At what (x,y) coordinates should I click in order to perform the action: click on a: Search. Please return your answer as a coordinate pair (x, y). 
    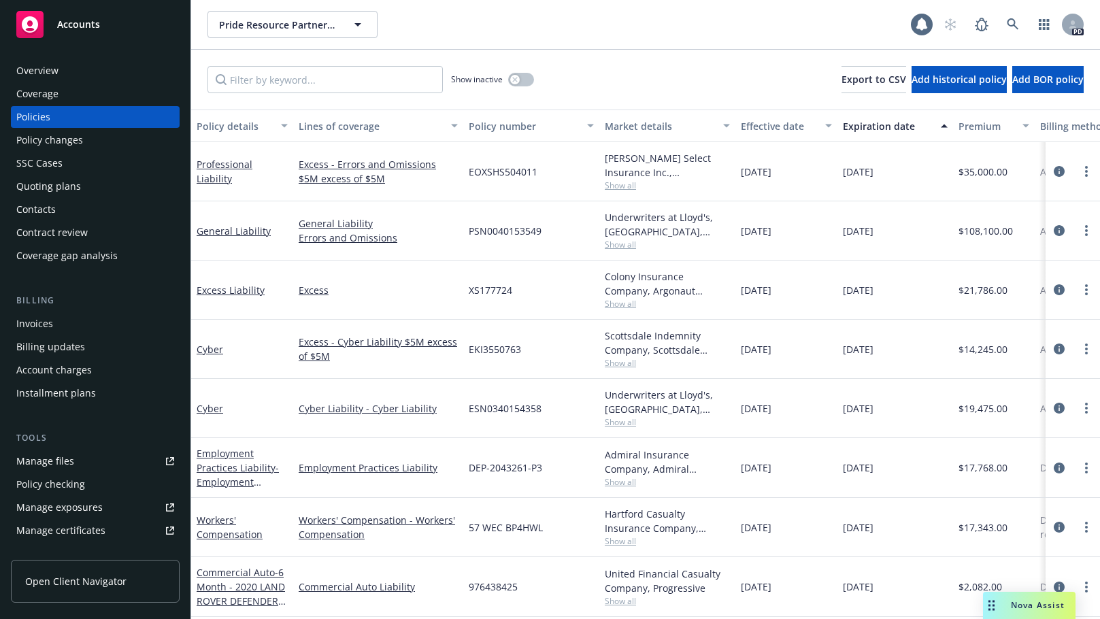
    Looking at the image, I should click on (1013, 24).